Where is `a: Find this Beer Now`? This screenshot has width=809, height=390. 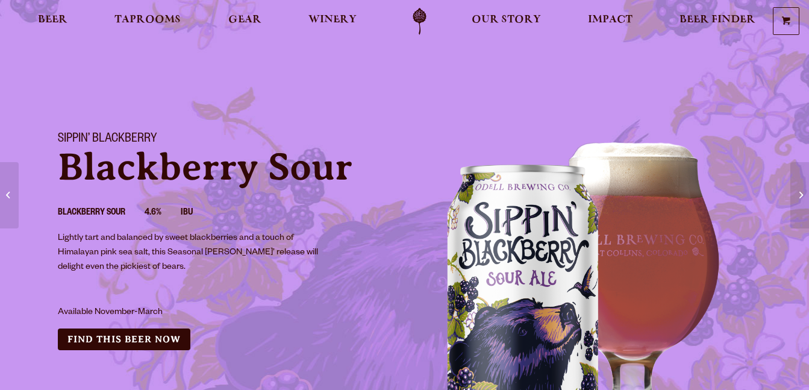 a: Find this Beer Now is located at coordinates (124, 339).